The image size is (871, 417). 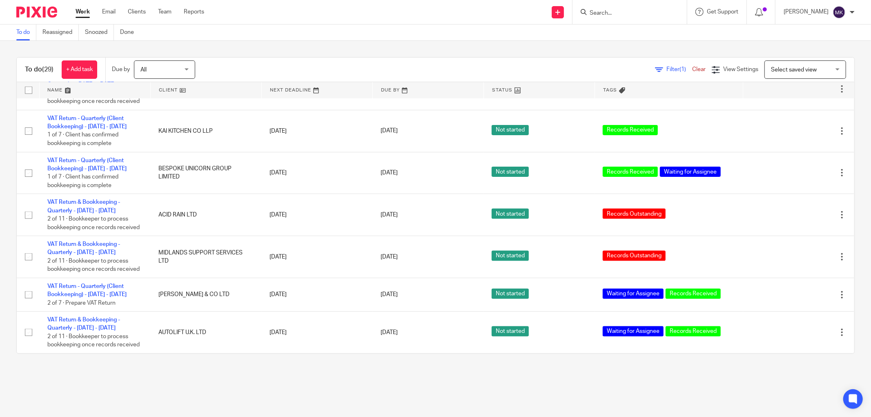 What do you see at coordinates (610, 90) in the screenshot?
I see `span: Tags` at bounding box center [610, 90].